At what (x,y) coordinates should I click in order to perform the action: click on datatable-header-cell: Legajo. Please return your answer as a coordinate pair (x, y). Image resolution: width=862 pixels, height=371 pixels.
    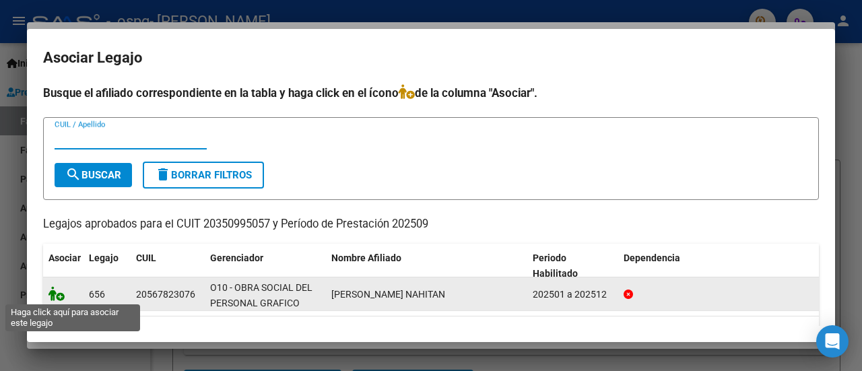
    Looking at the image, I should click on (107, 266).